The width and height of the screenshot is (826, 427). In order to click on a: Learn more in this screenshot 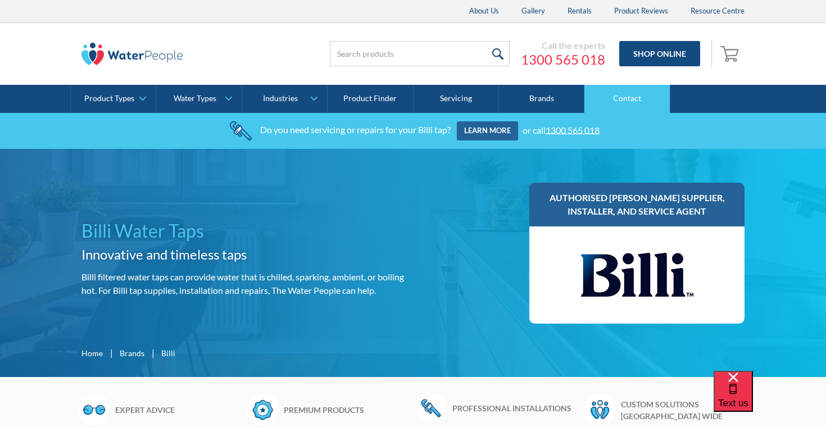, I will do `click(487, 131)`.